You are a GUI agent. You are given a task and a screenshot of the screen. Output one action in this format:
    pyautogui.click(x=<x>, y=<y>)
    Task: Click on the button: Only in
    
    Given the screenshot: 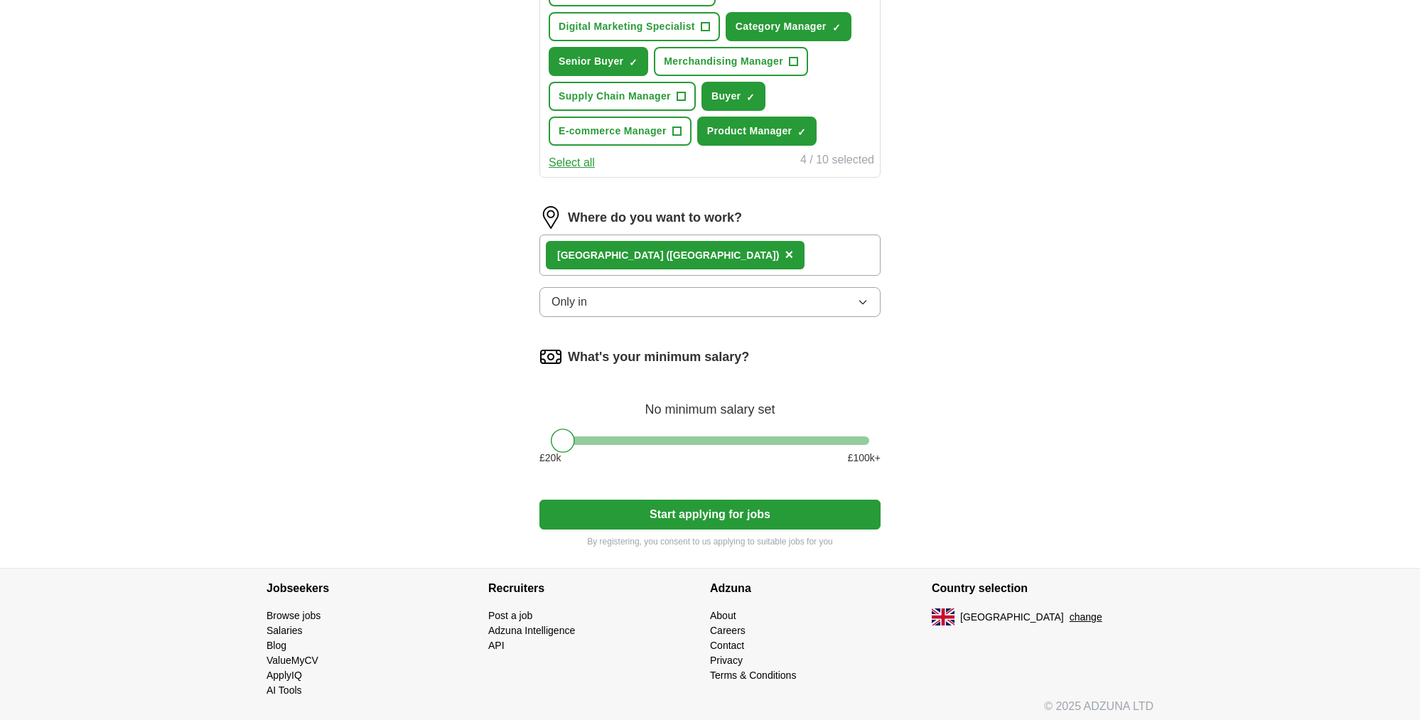 What is the action you would take?
    pyautogui.click(x=710, y=302)
    